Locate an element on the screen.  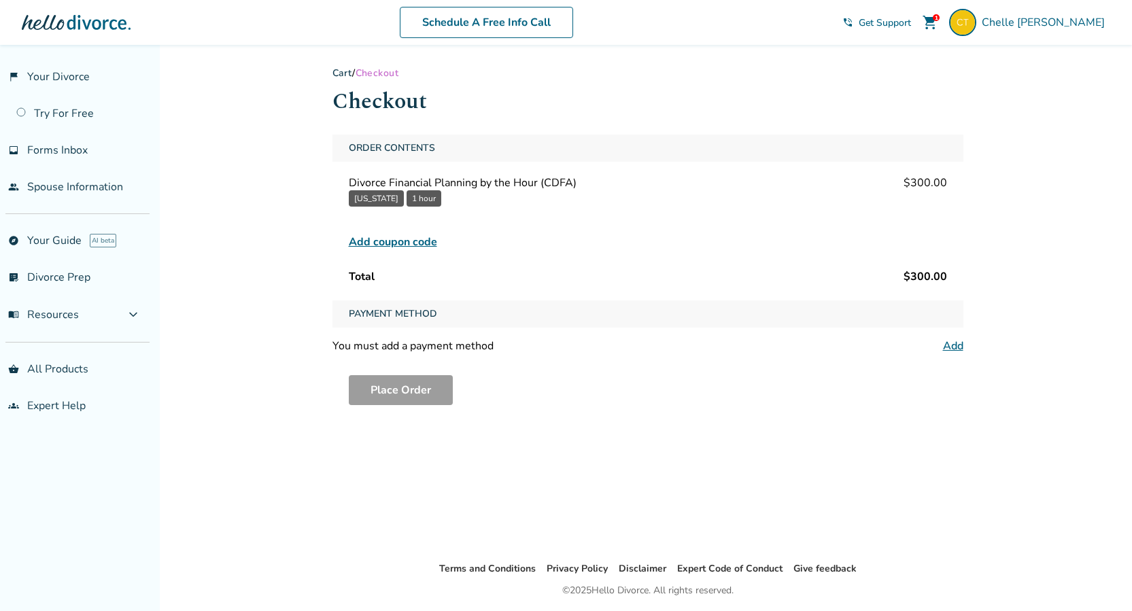
span: Total is located at coordinates (362, 277).